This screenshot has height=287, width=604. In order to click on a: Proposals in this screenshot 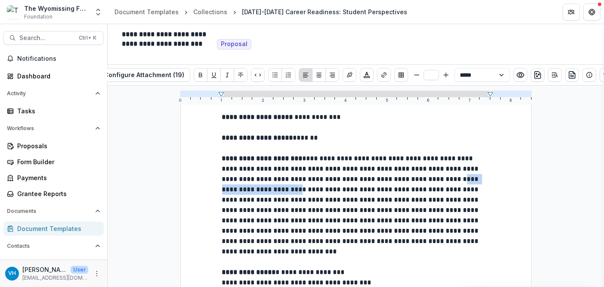, I will do `click(53, 145)`.